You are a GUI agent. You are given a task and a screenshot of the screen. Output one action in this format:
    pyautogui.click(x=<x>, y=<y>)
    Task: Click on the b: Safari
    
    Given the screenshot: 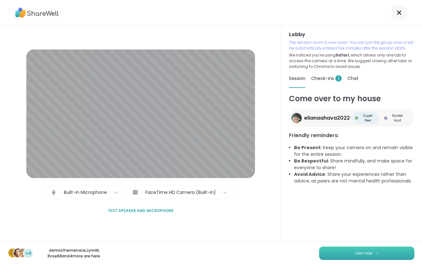 What is the action you would take?
    pyautogui.click(x=343, y=55)
    